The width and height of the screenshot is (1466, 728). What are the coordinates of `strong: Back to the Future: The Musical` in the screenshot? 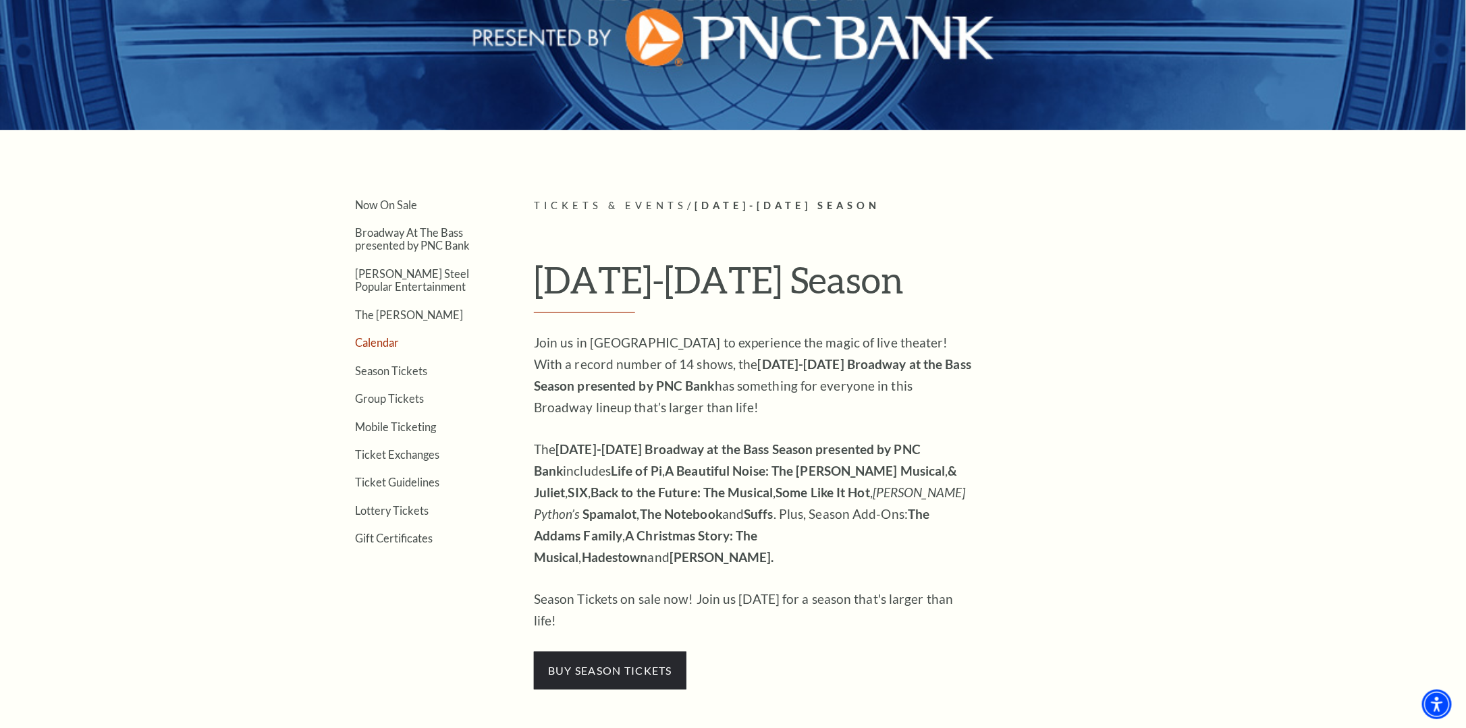 It's located at (682, 492).